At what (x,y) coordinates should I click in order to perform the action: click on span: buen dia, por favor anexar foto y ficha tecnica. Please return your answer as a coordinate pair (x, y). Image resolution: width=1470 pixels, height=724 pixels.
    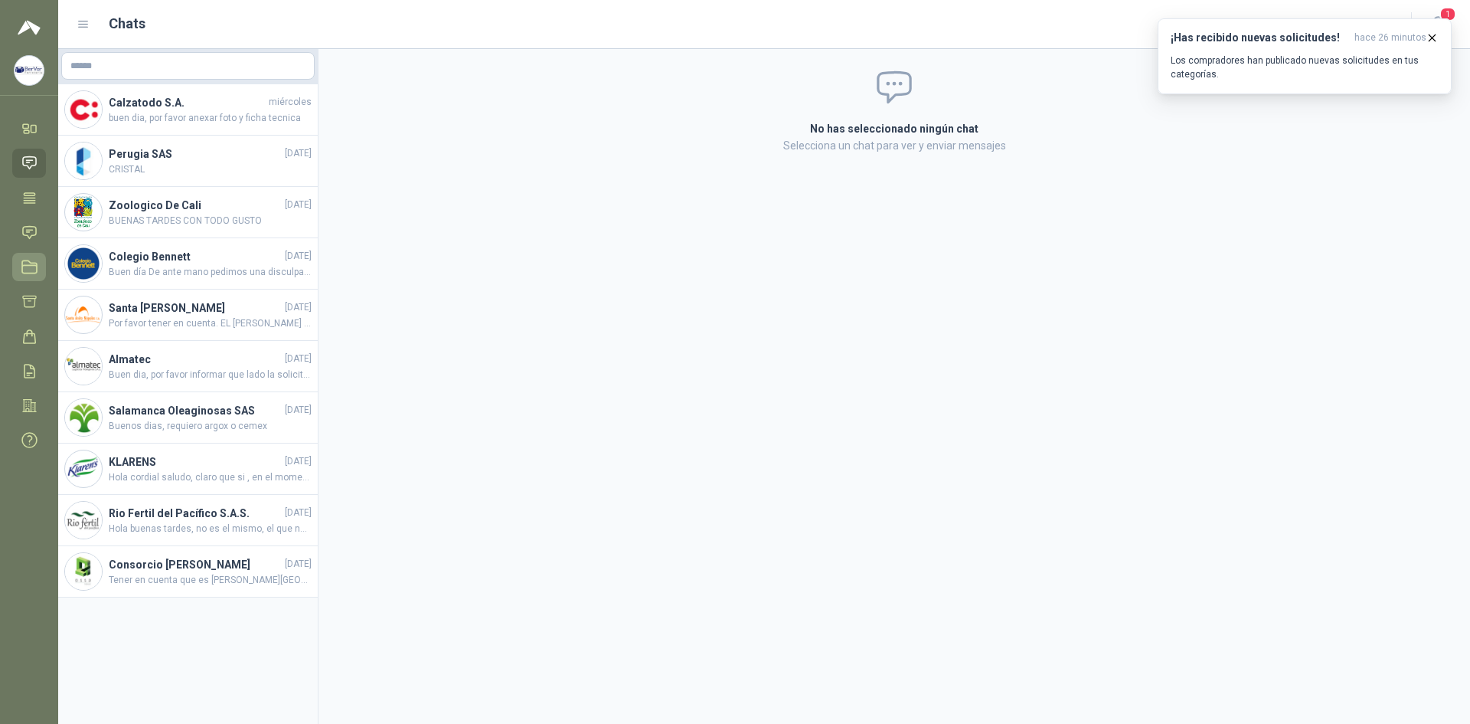
    Looking at the image, I should click on (210, 118).